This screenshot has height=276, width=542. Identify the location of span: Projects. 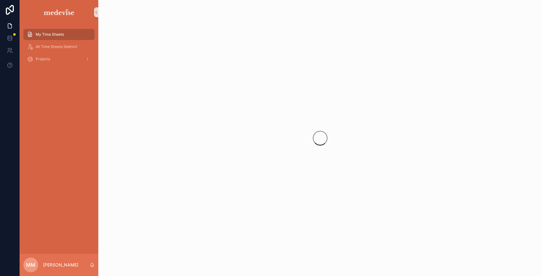
(43, 59).